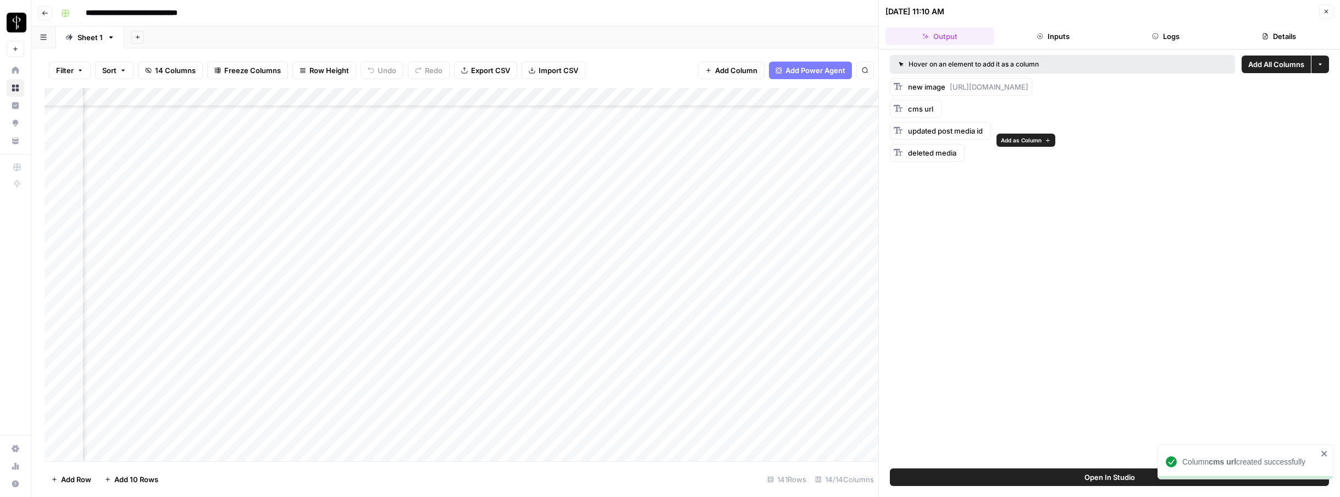  What do you see at coordinates (247, 70) in the screenshot?
I see `button: Freeze Columns` at bounding box center [247, 70].